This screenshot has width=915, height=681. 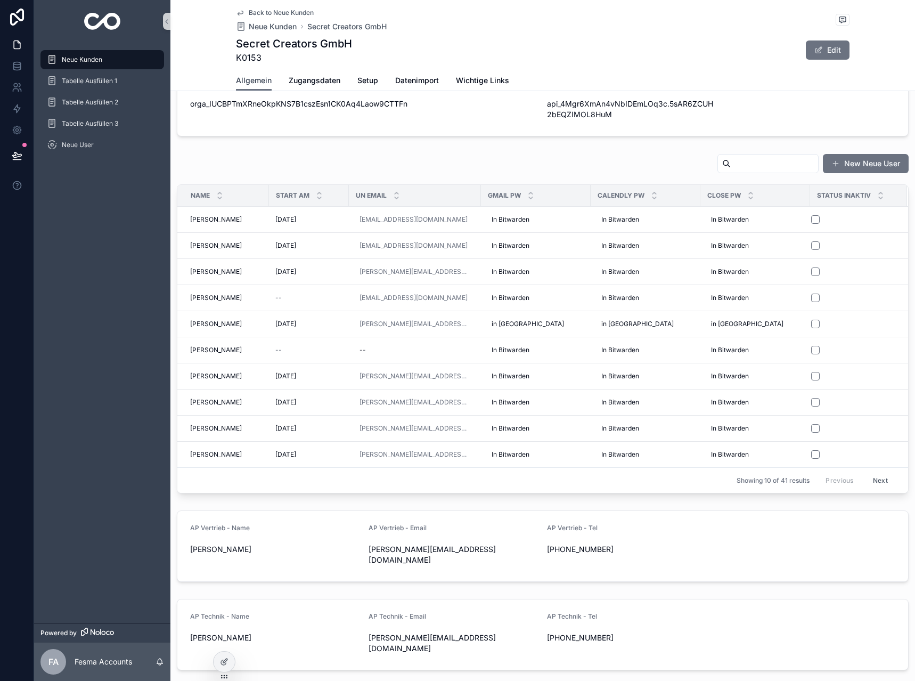 I want to click on a: Neue Kunden, so click(x=102, y=60).